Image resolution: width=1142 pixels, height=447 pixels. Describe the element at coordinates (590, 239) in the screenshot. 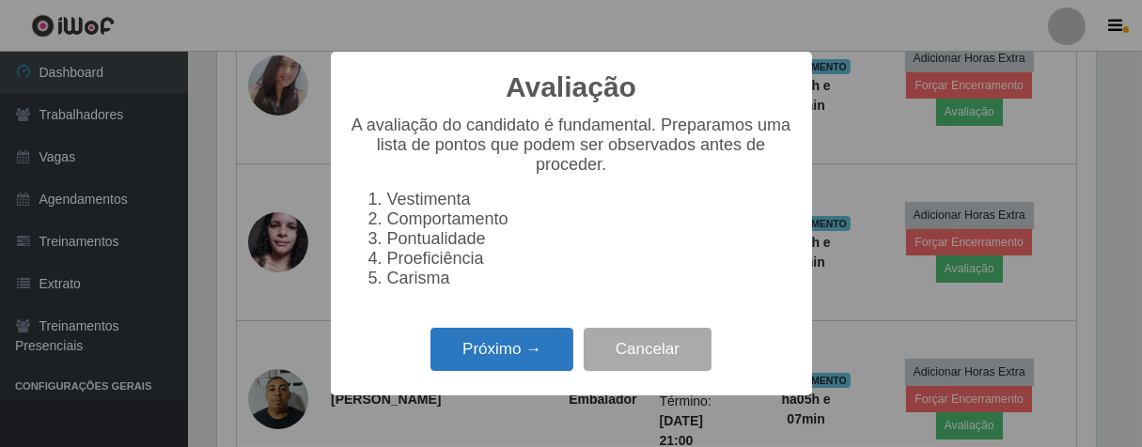

I see `li: Pontualidade` at that location.